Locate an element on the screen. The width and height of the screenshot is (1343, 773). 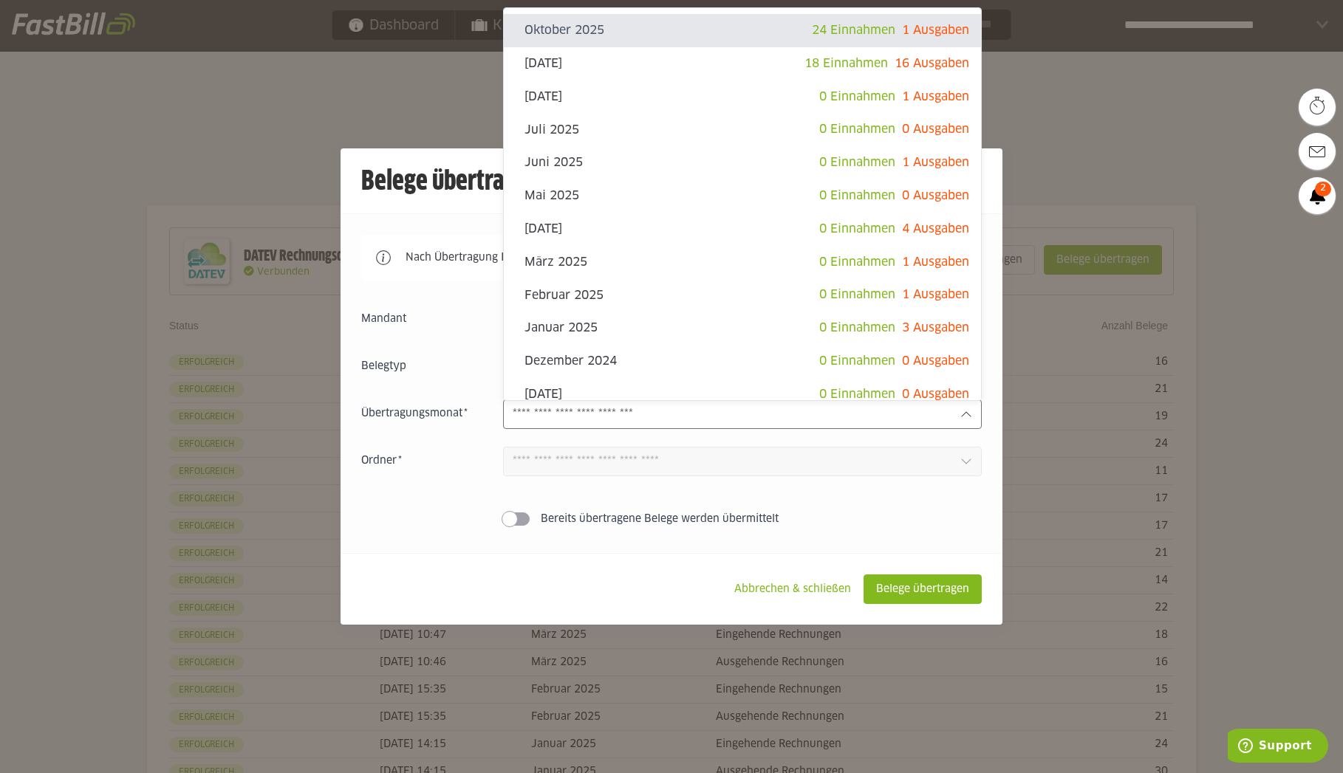
span: 2 is located at coordinates (1323, 189).